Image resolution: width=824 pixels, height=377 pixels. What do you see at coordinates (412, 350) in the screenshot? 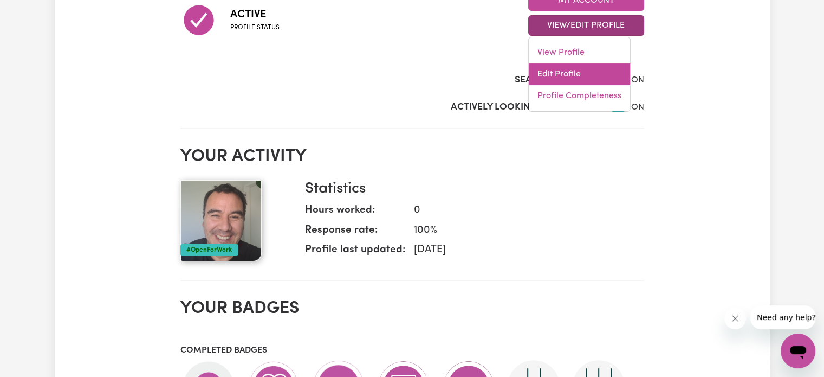
I see `h3: Completed badges` at bounding box center [412, 350].